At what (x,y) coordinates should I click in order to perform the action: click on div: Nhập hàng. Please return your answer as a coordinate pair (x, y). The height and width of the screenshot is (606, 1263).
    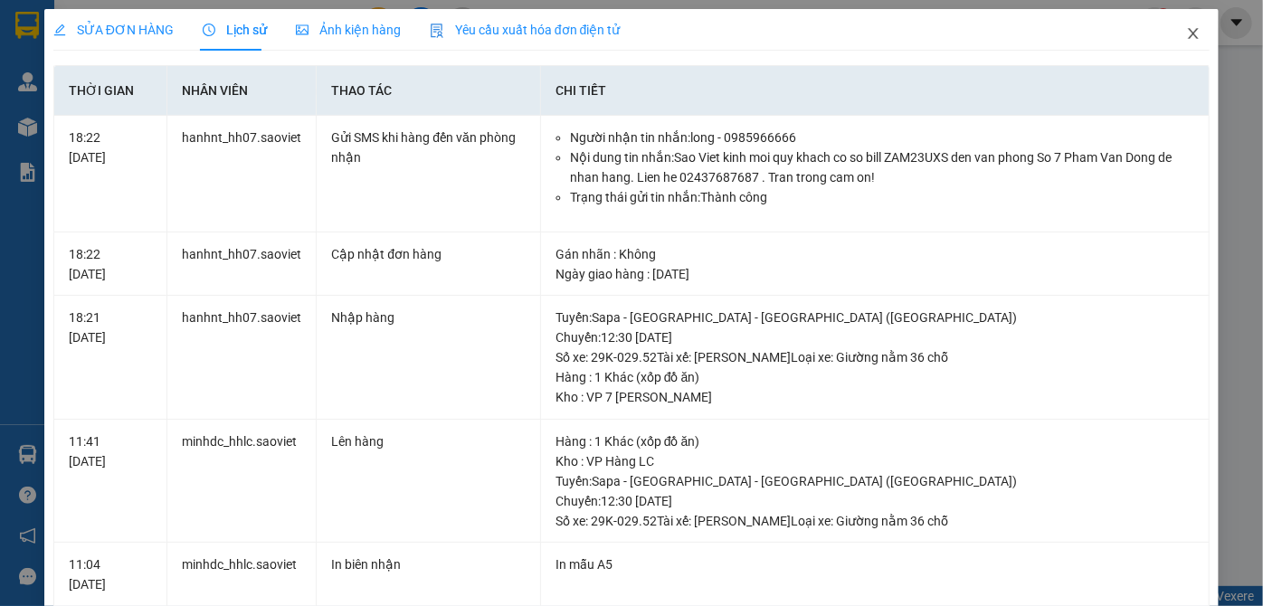
    Looking at the image, I should click on (428, 317).